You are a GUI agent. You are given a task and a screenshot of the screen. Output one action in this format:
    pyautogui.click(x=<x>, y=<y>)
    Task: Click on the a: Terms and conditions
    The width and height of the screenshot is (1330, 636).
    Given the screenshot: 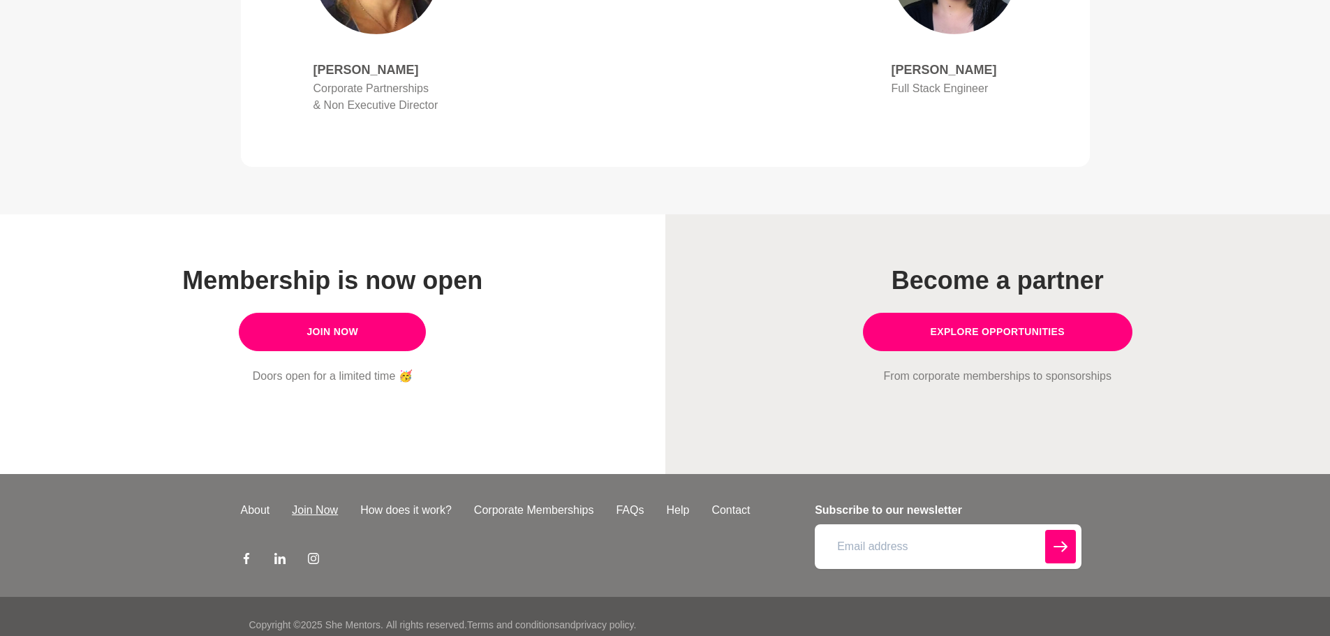 What is the action you would take?
    pyautogui.click(x=513, y=625)
    